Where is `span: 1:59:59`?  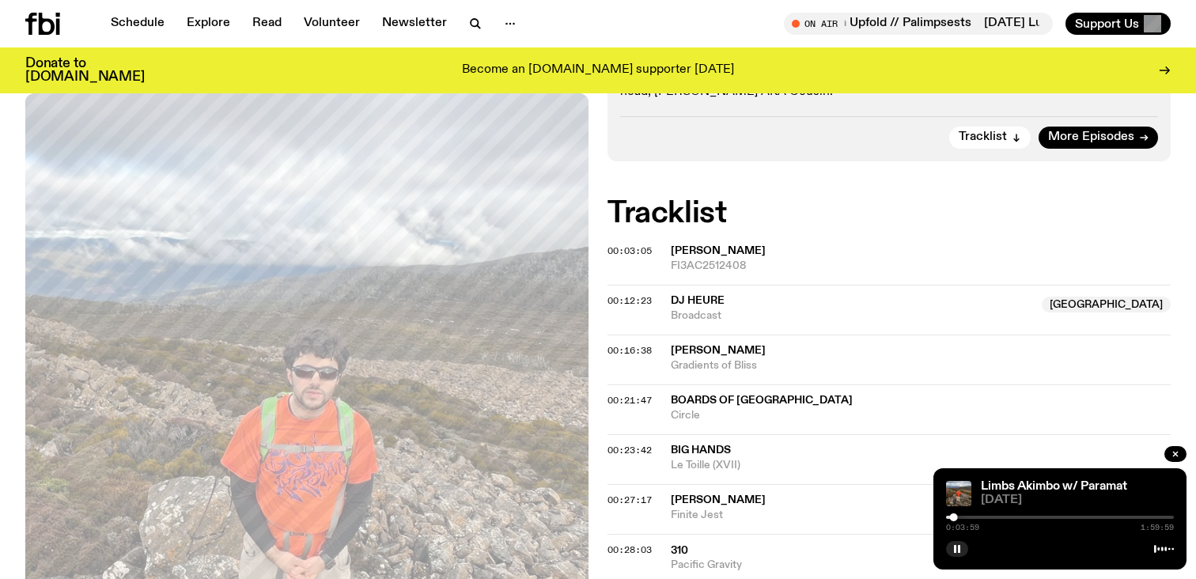 span: 1:59:59 is located at coordinates (1157, 528).